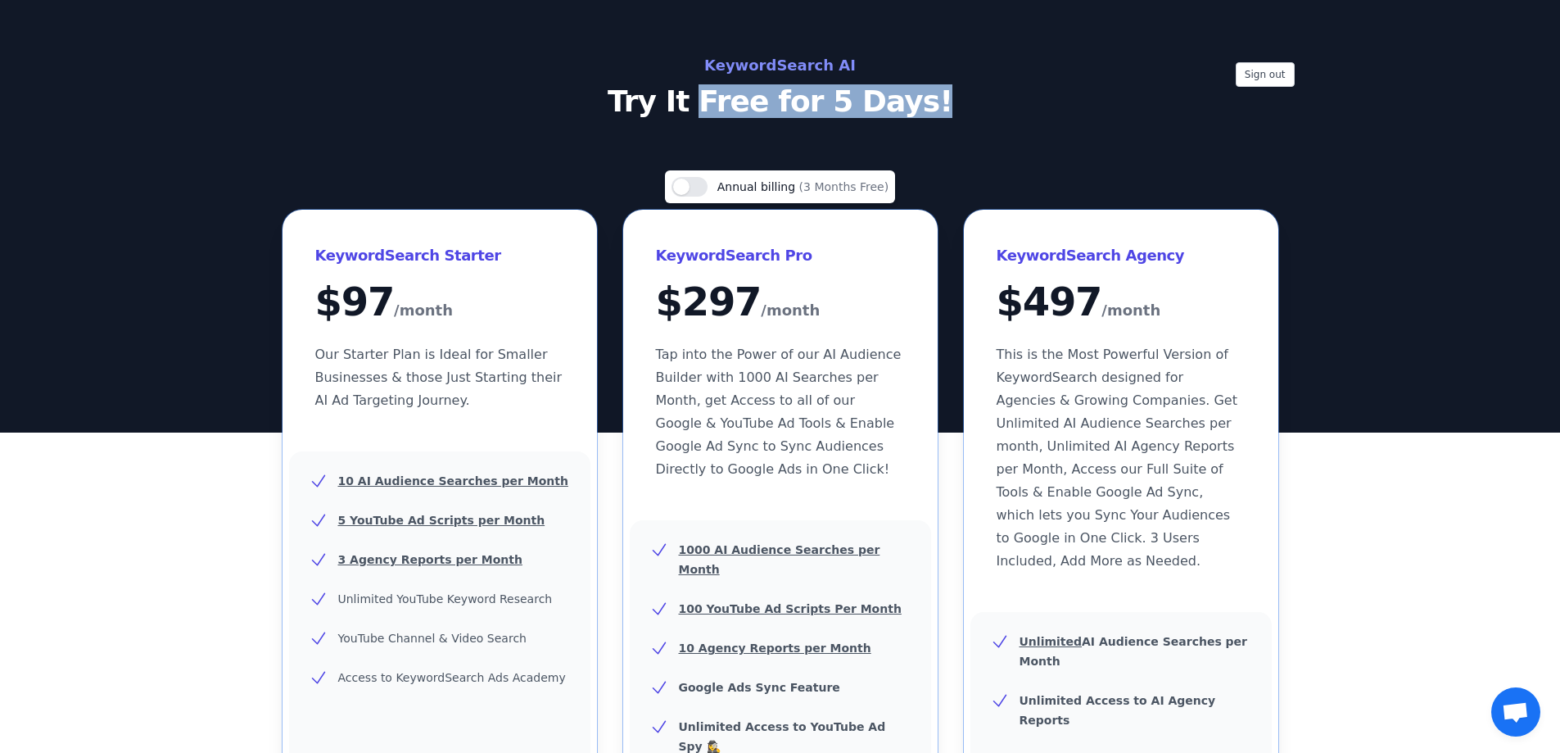  I want to click on span: This is the Most Powerful Version of KeywordSearch designed for Agencies & Growing Companies. Get..., so click(1117, 457).